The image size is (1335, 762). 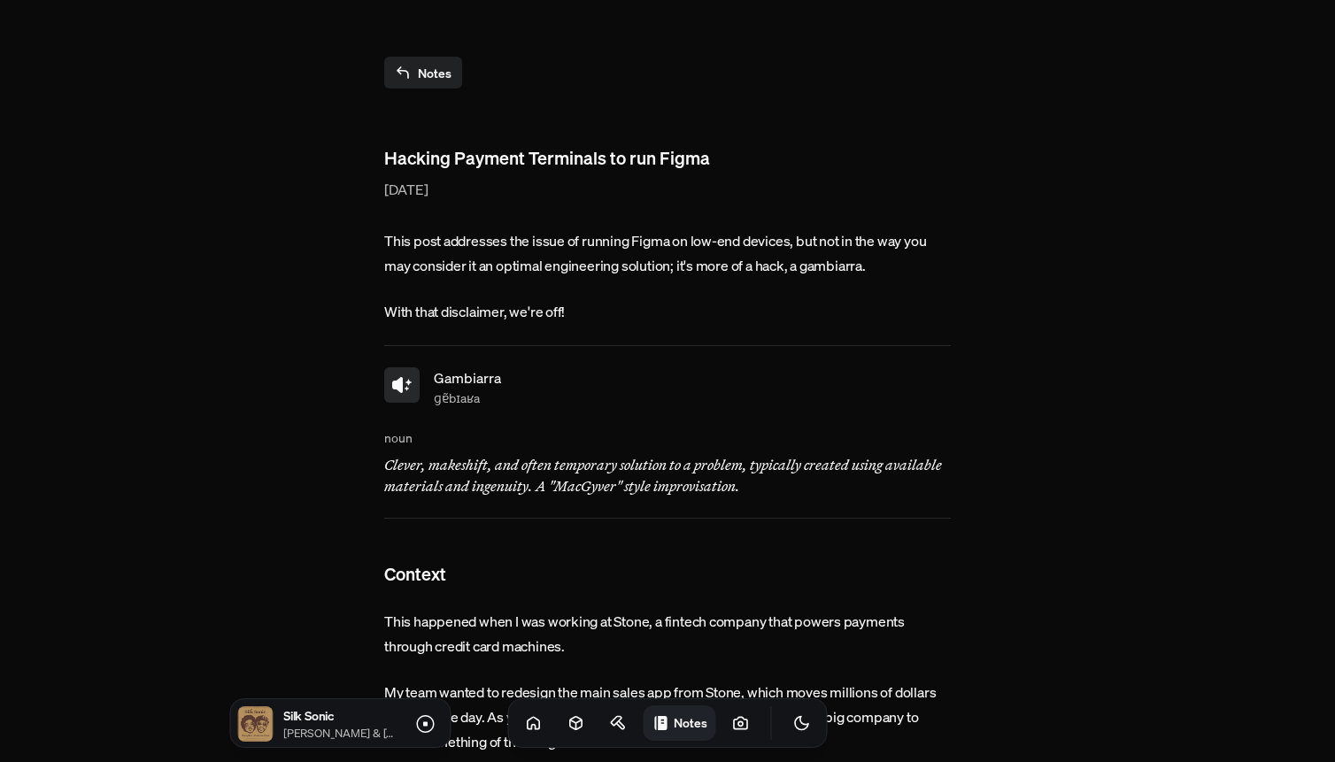 I want to click on h1: Hacking Payment Terminals to run Figma, so click(x=668, y=159).